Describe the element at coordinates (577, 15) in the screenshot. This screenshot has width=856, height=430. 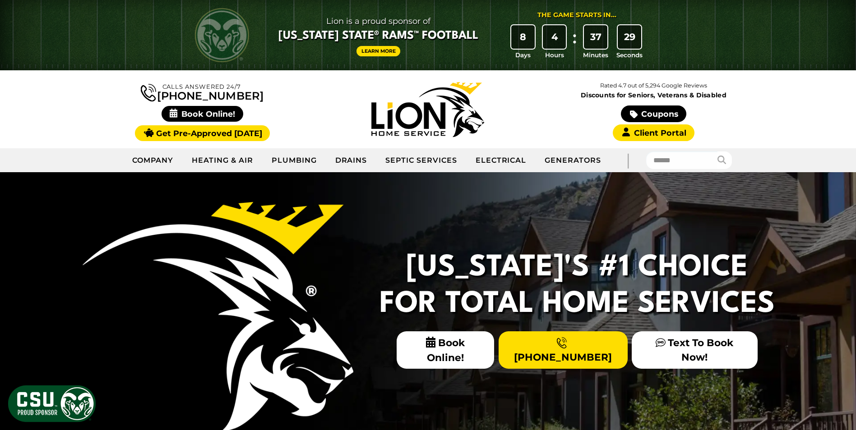
I see `div: The Game Starts in...` at that location.